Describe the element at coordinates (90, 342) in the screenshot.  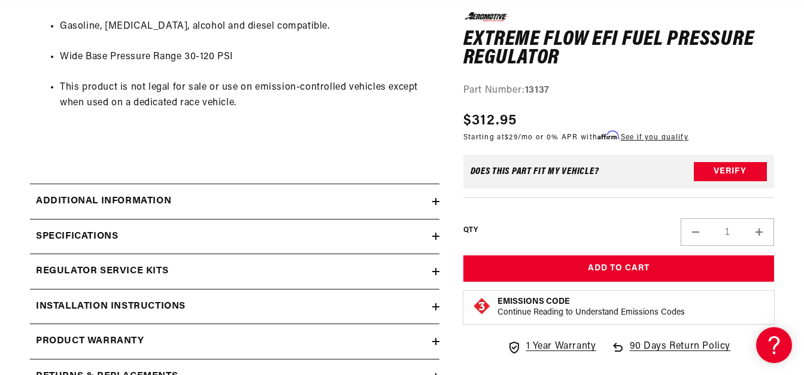
I see `h2: Product warranty` at that location.